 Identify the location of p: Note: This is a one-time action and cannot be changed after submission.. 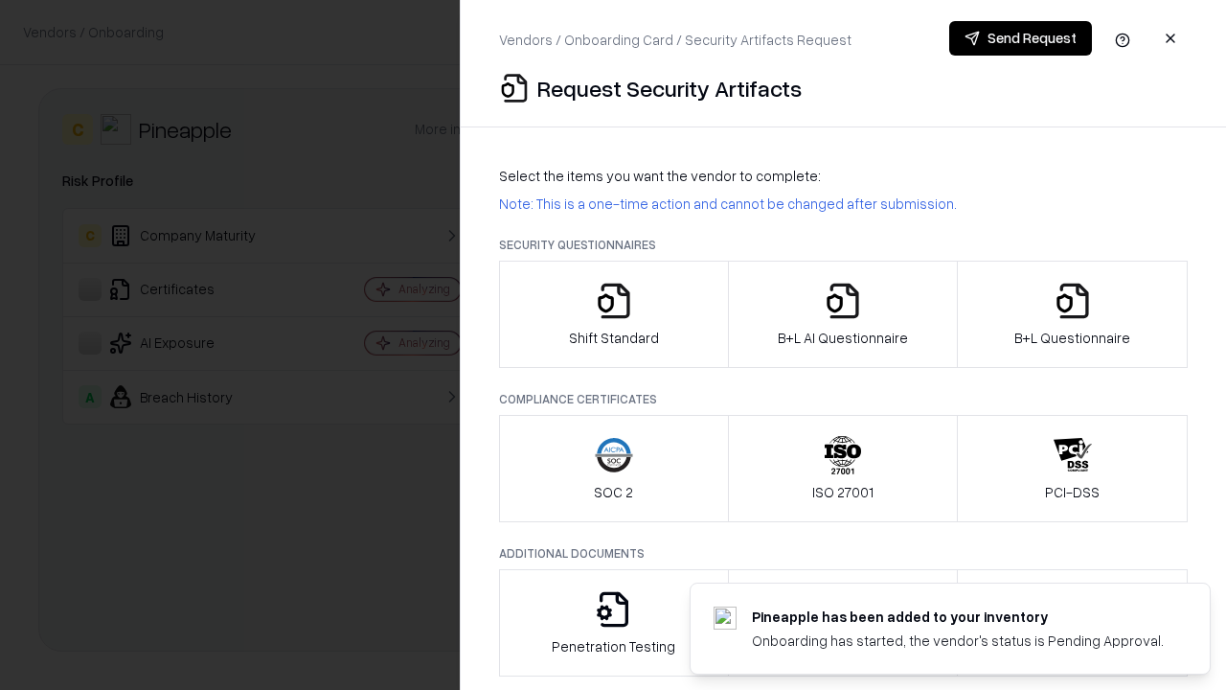
(843, 203).